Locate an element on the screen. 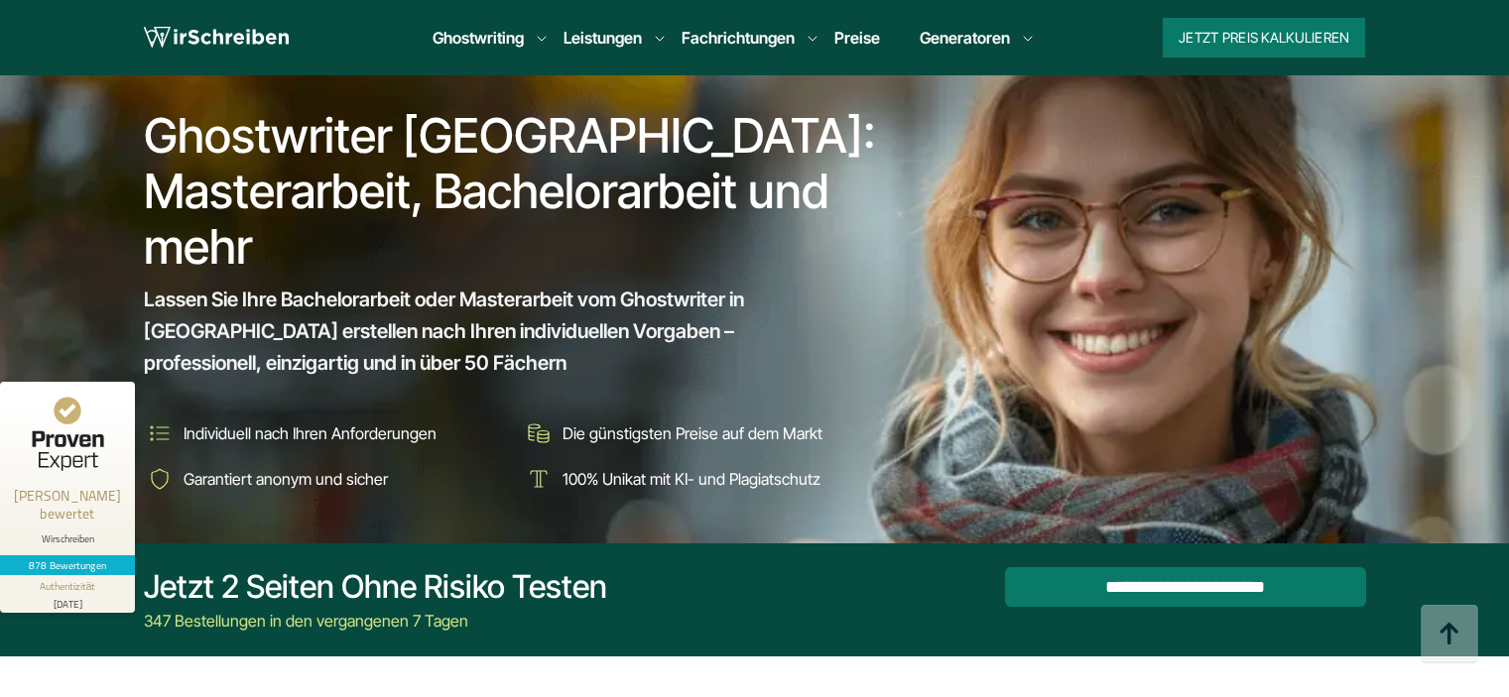 The image size is (1509, 697). img: logo wirschreiben is located at coordinates (216, 38).